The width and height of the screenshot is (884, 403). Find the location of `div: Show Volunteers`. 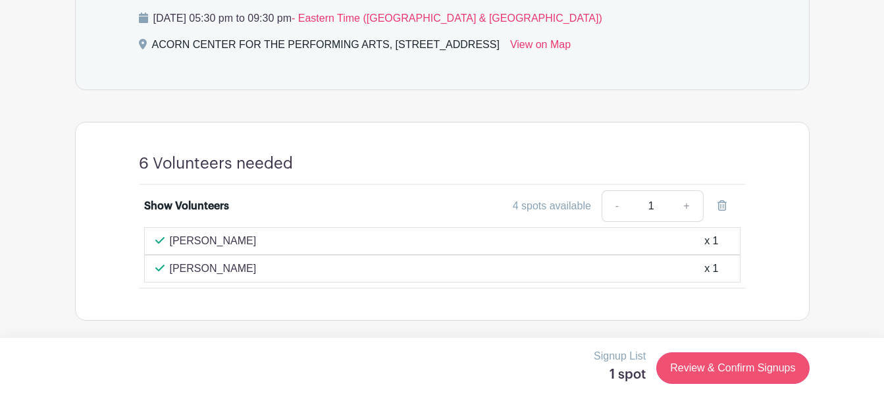

div: Show Volunteers is located at coordinates (186, 206).